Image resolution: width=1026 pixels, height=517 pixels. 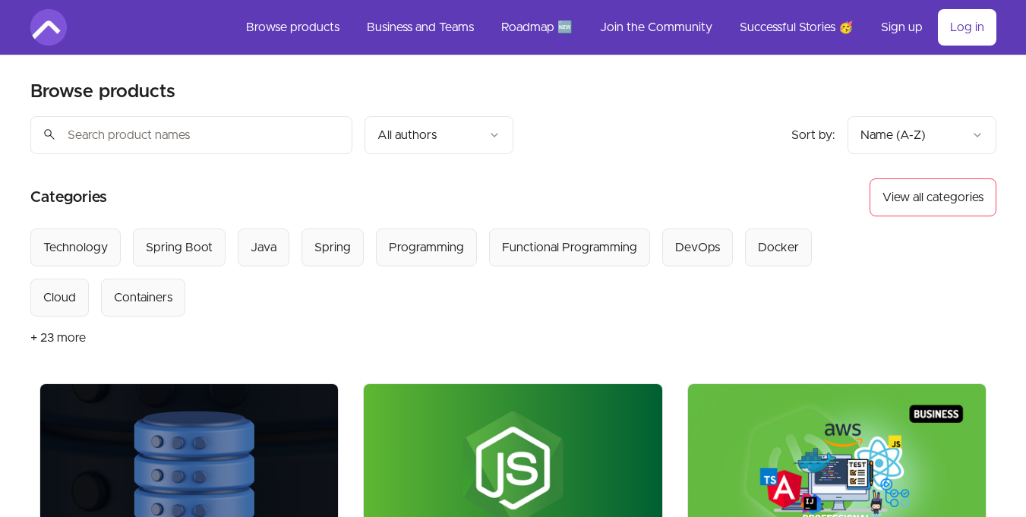 I want to click on h2: Categories, so click(x=68, y=197).